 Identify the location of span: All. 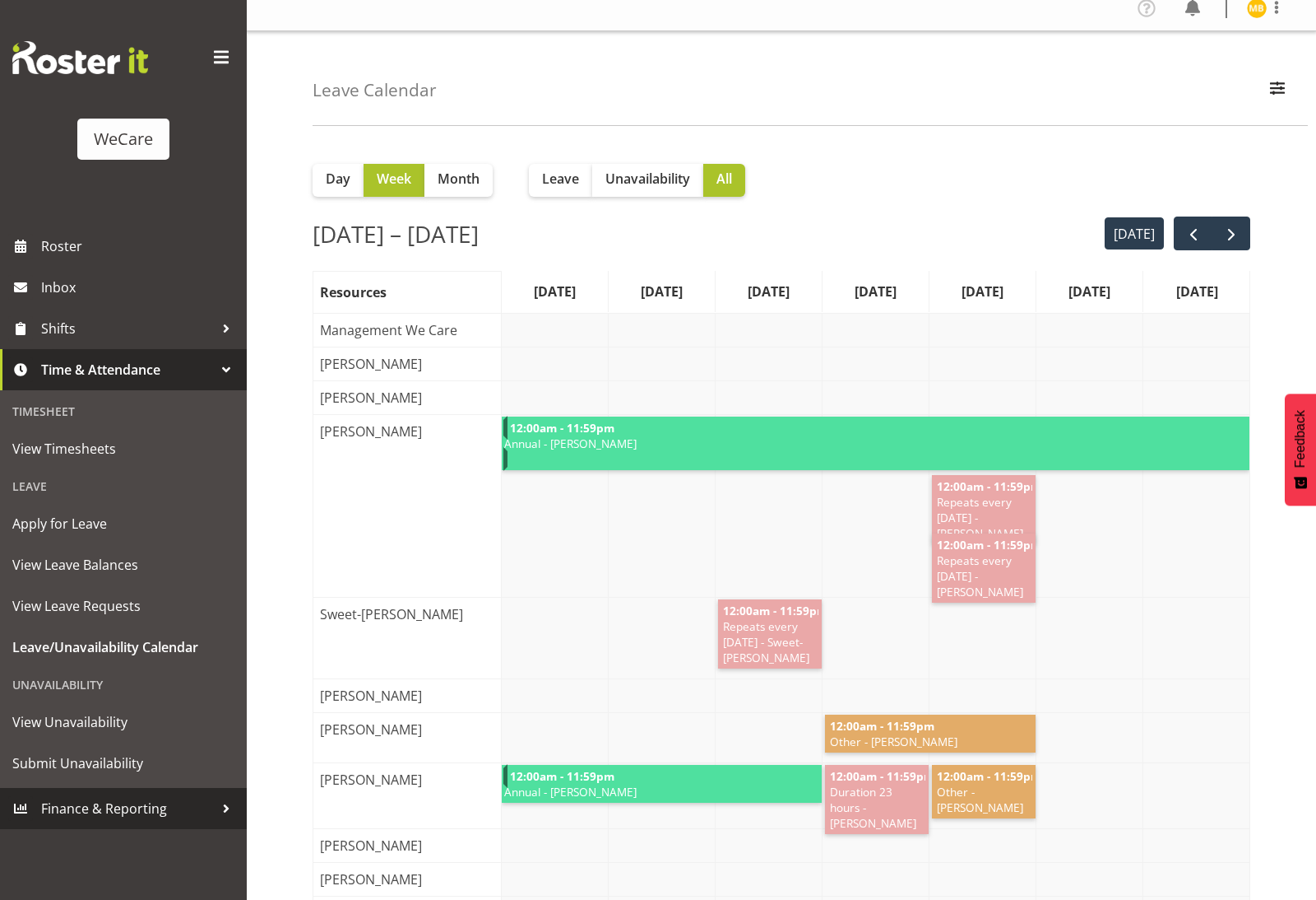
(724, 178).